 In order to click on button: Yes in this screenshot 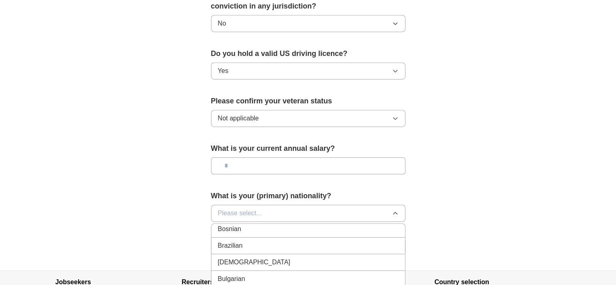, I will do `click(308, 71)`.